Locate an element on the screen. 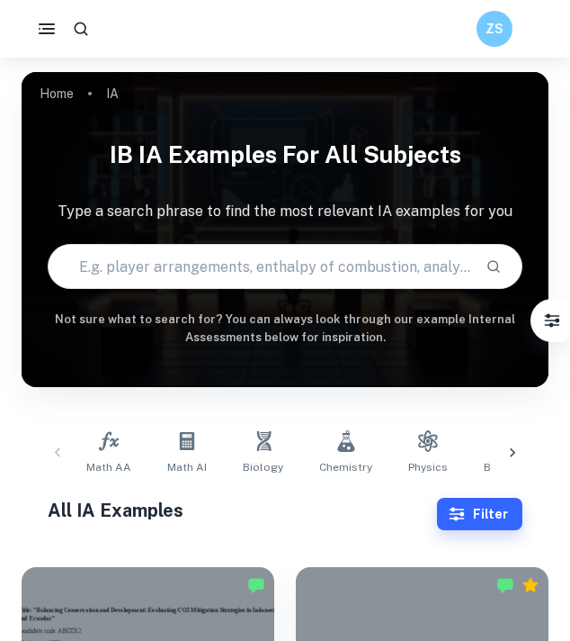 Image resolution: width=570 pixels, height=641 pixels. p: Type a search phrase to find the most relevant IA examples for you is located at coordinates (285, 211).